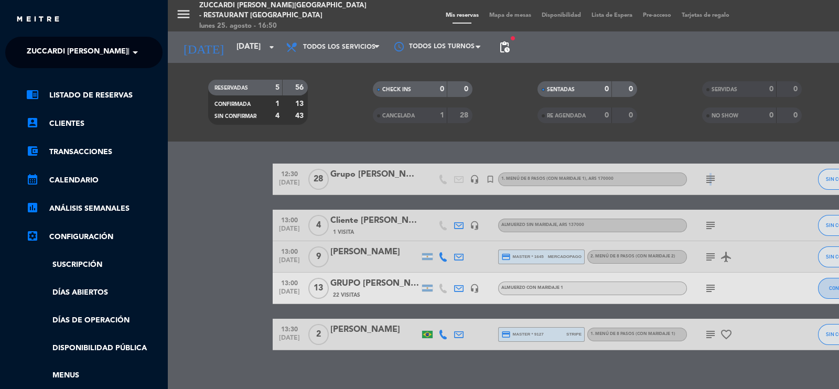  Describe the element at coordinates (94, 209) in the screenshot. I see `a: assessmentANÁLISIS SEMANALES` at that location.